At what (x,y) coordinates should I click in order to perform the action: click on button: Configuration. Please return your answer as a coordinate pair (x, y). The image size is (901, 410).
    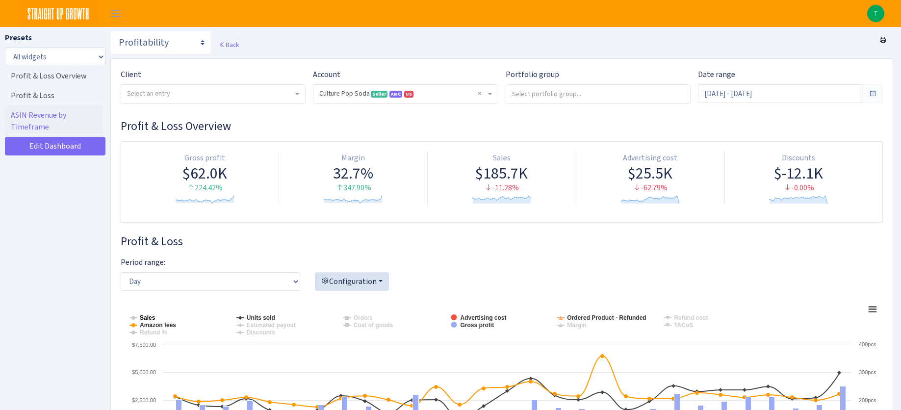
    Looking at the image, I should click on (352, 281).